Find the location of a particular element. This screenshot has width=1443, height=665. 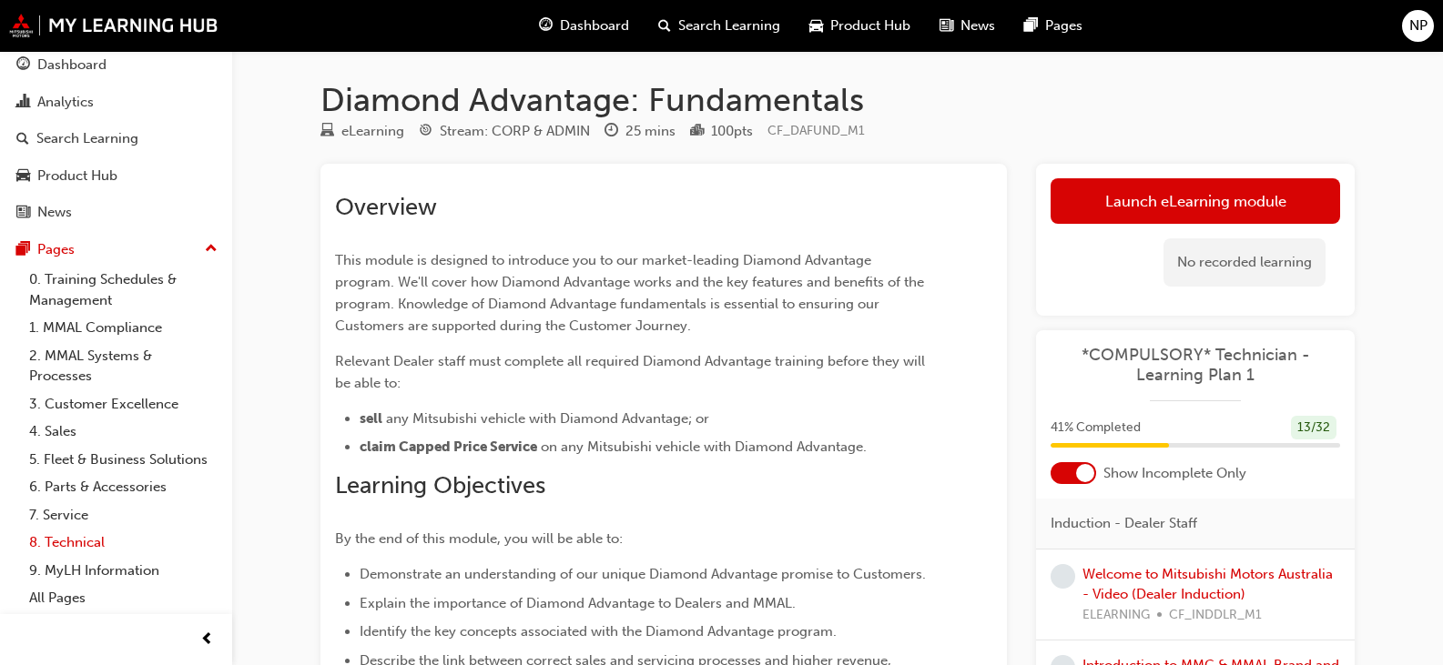

a: Product Hub is located at coordinates (116, 176).